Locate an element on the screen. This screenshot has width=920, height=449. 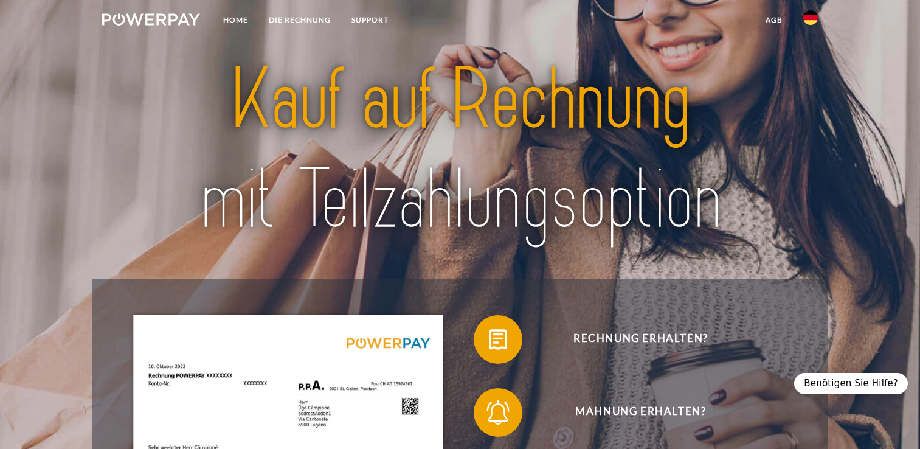
a: DIE RECHNUNG is located at coordinates (300, 20).